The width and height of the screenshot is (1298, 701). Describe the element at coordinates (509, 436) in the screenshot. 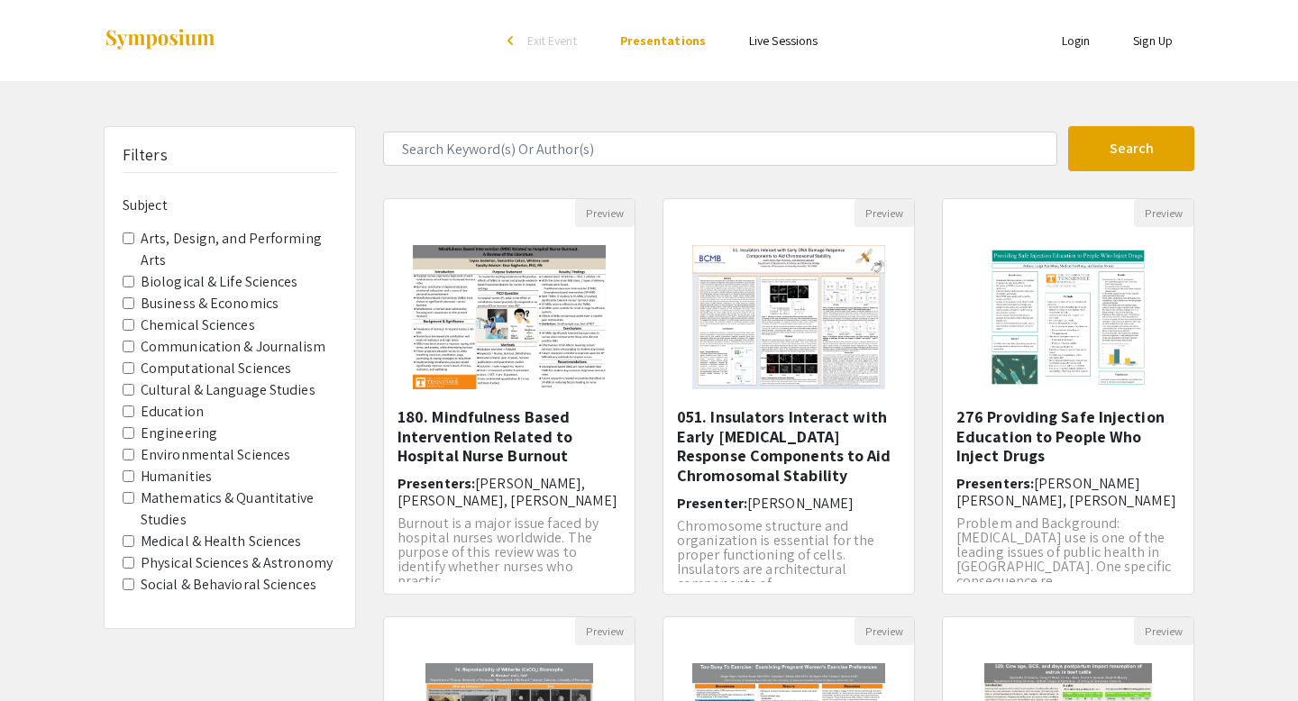

I see `h5: 180. Mindfulness Based Intervention Related to Hospital Nurse Burnout` at that location.